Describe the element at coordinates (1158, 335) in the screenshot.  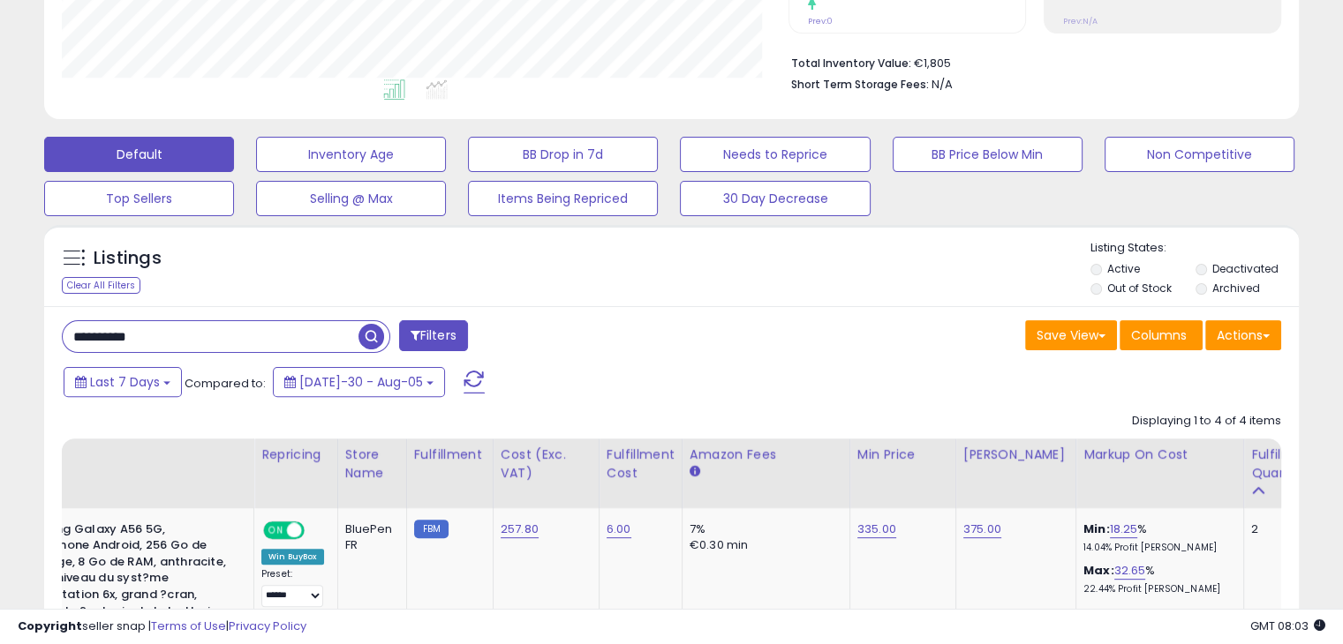
I see `span: Columns` at that location.